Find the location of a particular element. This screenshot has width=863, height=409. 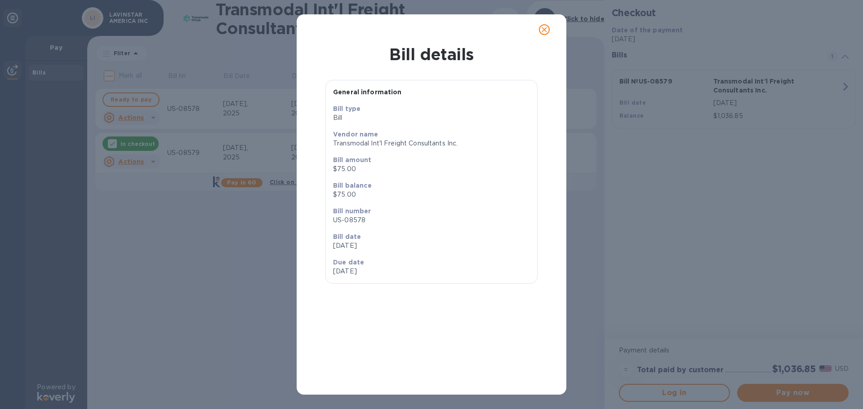

b: Due date is located at coordinates (348, 262).